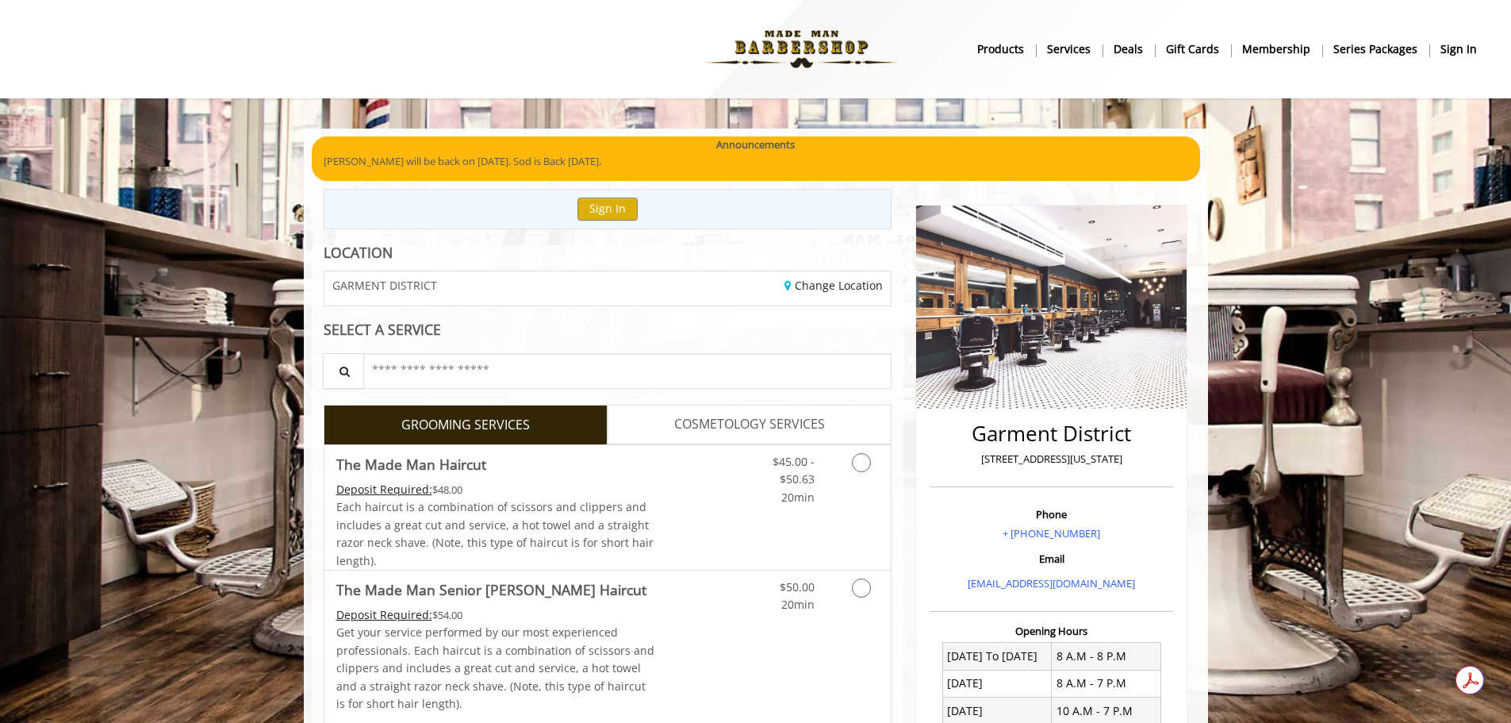 The height and width of the screenshot is (723, 1511). Describe the element at coordinates (358, 252) in the screenshot. I see `b: LOCATION` at that location.